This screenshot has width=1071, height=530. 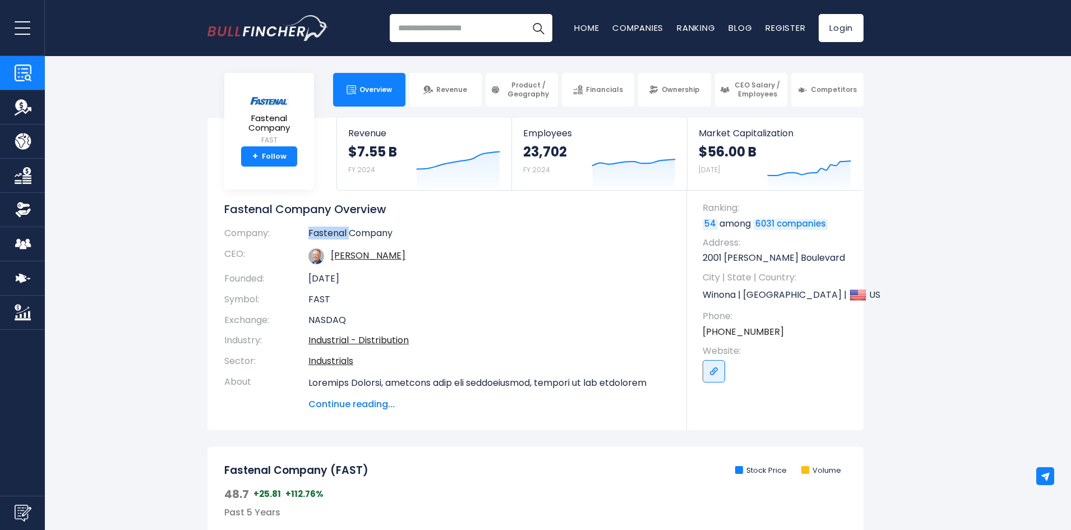 What do you see at coordinates (528, 89) in the screenshot?
I see `span: Product / Geography` at bounding box center [528, 89].